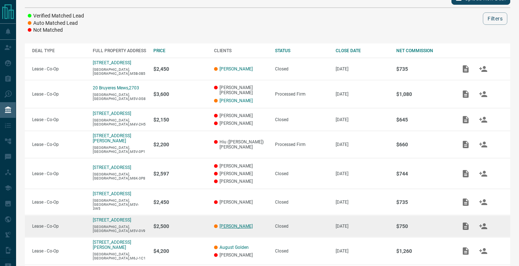 This screenshot has height=266, width=519. Describe the element at coordinates (423, 51) in the screenshot. I see `div: NET COMMISSION` at that location.